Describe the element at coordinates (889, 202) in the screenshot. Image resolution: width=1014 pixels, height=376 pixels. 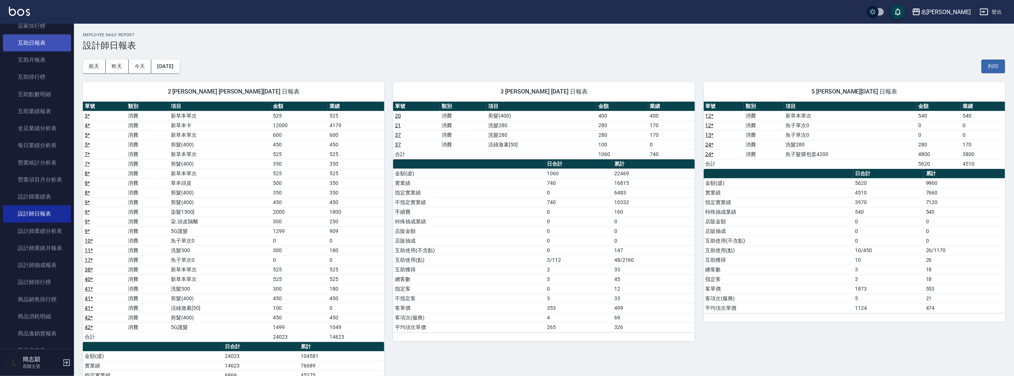
I see `td: 3970` at that location.